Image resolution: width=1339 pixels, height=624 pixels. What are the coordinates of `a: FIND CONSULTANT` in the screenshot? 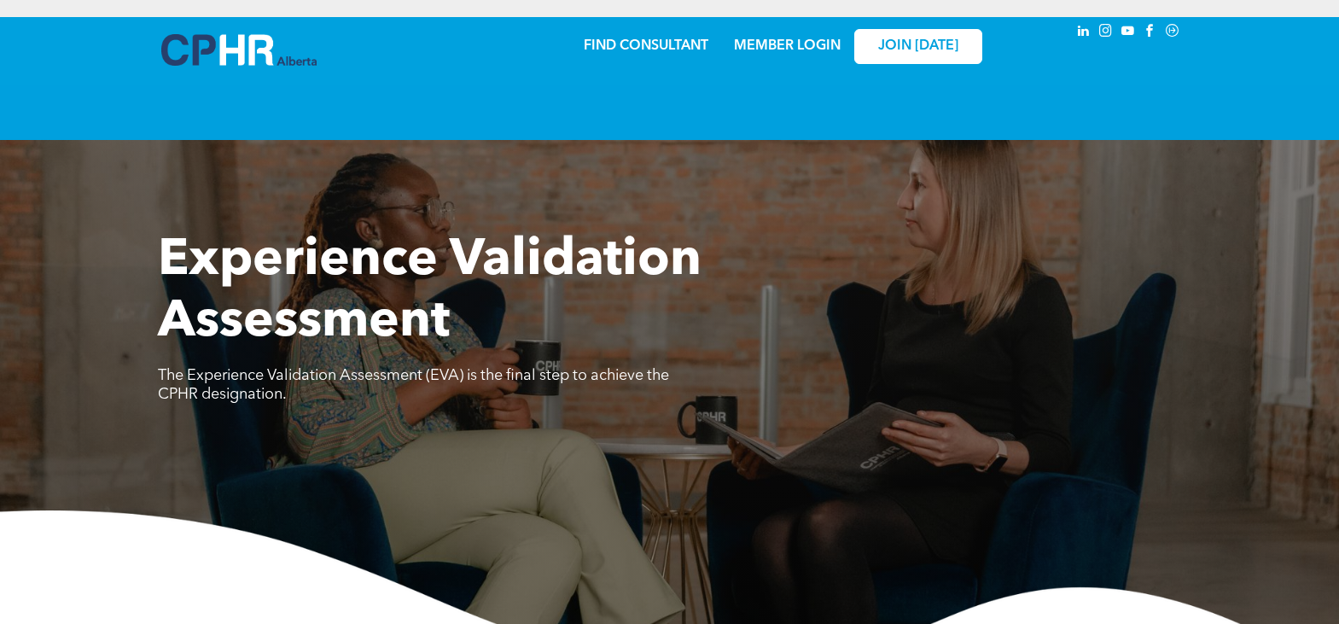 It's located at (646, 46).